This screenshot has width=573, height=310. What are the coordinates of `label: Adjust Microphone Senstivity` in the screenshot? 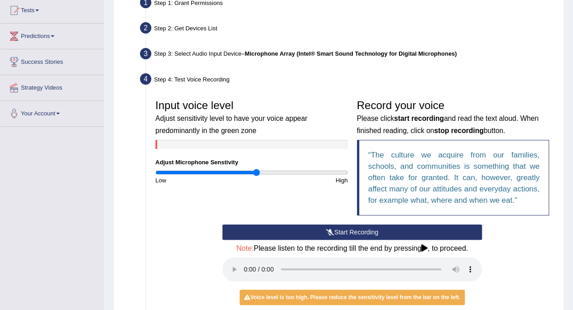 It's located at (196, 162).